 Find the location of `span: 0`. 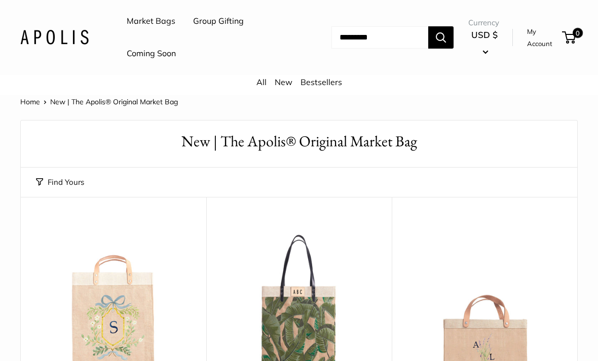

span: 0 is located at coordinates (578, 33).